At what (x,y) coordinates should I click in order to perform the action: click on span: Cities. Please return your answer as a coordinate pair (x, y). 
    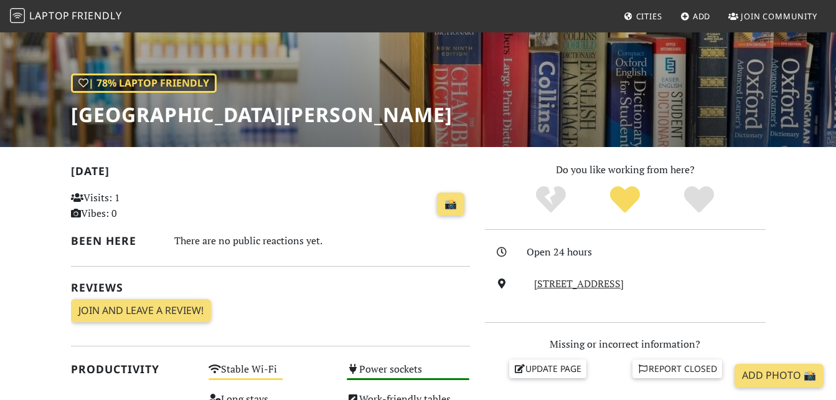
    Looking at the image, I should click on (649, 16).